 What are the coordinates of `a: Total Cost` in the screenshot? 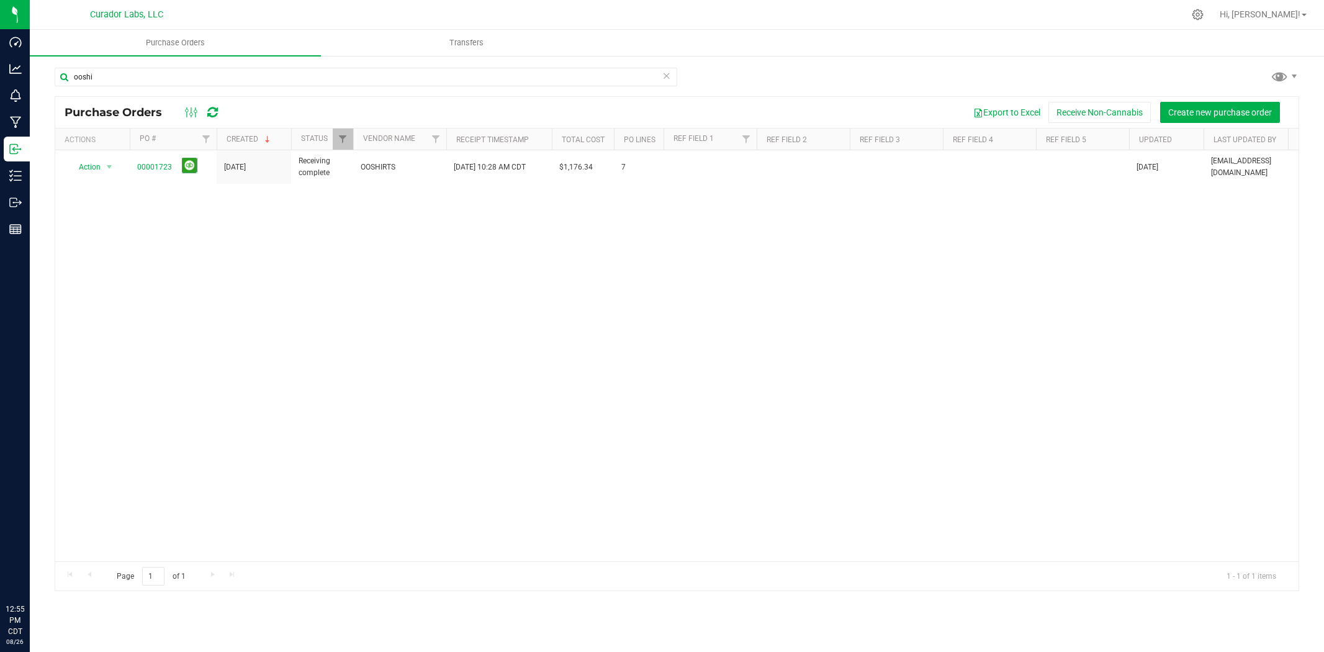 It's located at (583, 140).